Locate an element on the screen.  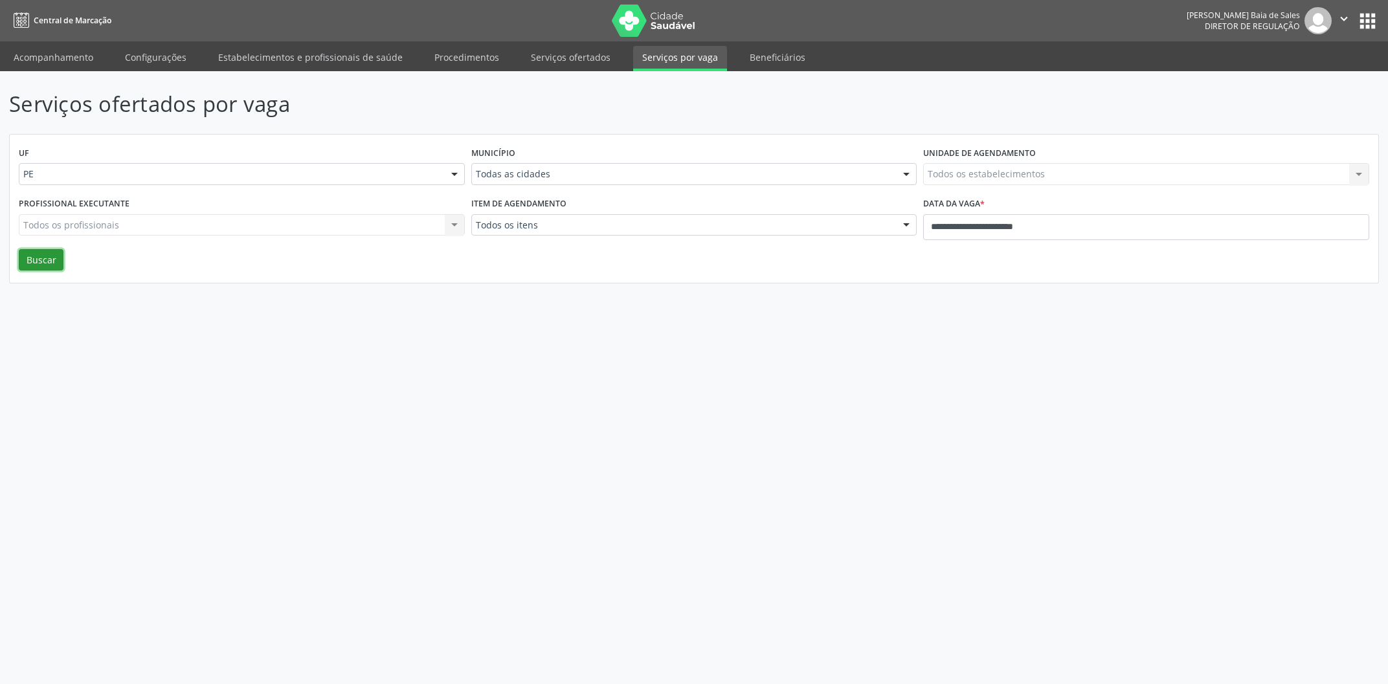
button: apps is located at coordinates (1367, 21).